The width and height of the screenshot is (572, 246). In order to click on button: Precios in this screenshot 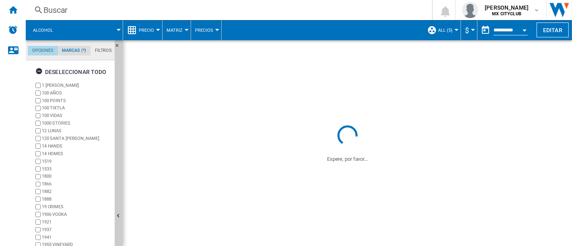, I will do `click(206, 30)`.